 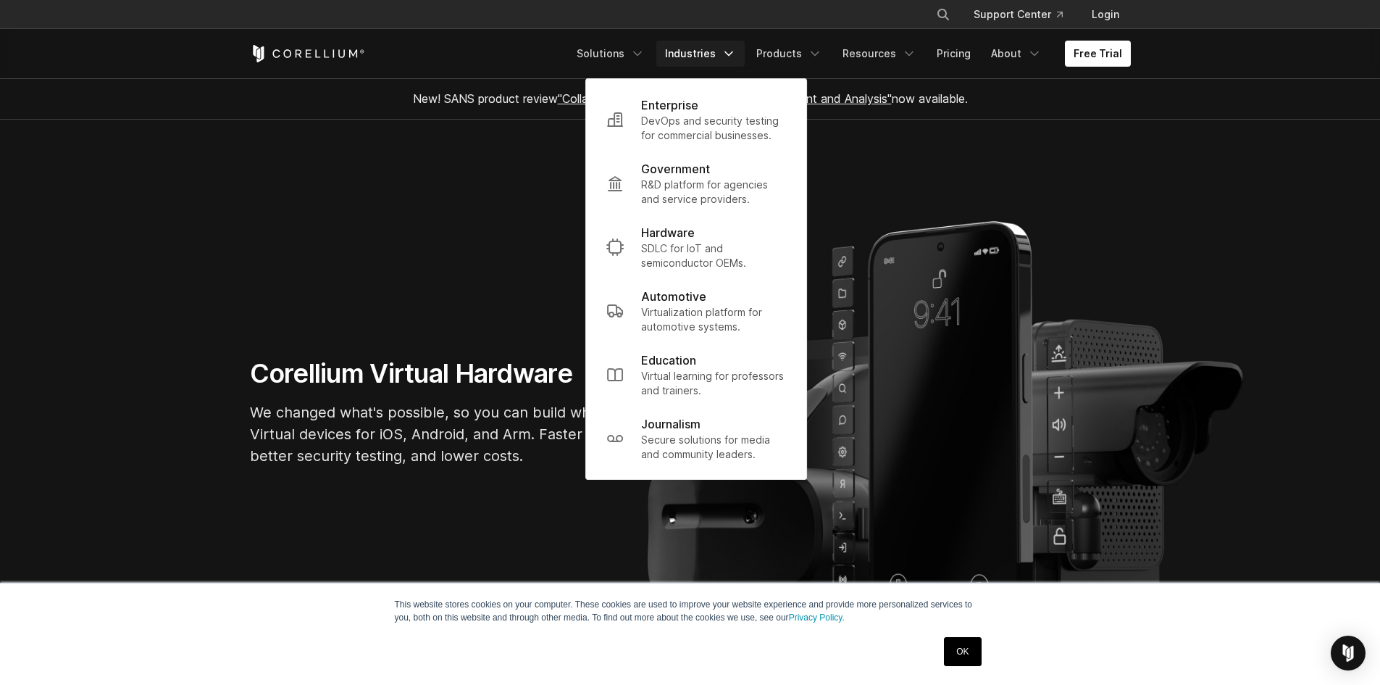 I want to click on a: Hardware SDLC for IoT and semiconductor OEMs., so click(x=696, y=247).